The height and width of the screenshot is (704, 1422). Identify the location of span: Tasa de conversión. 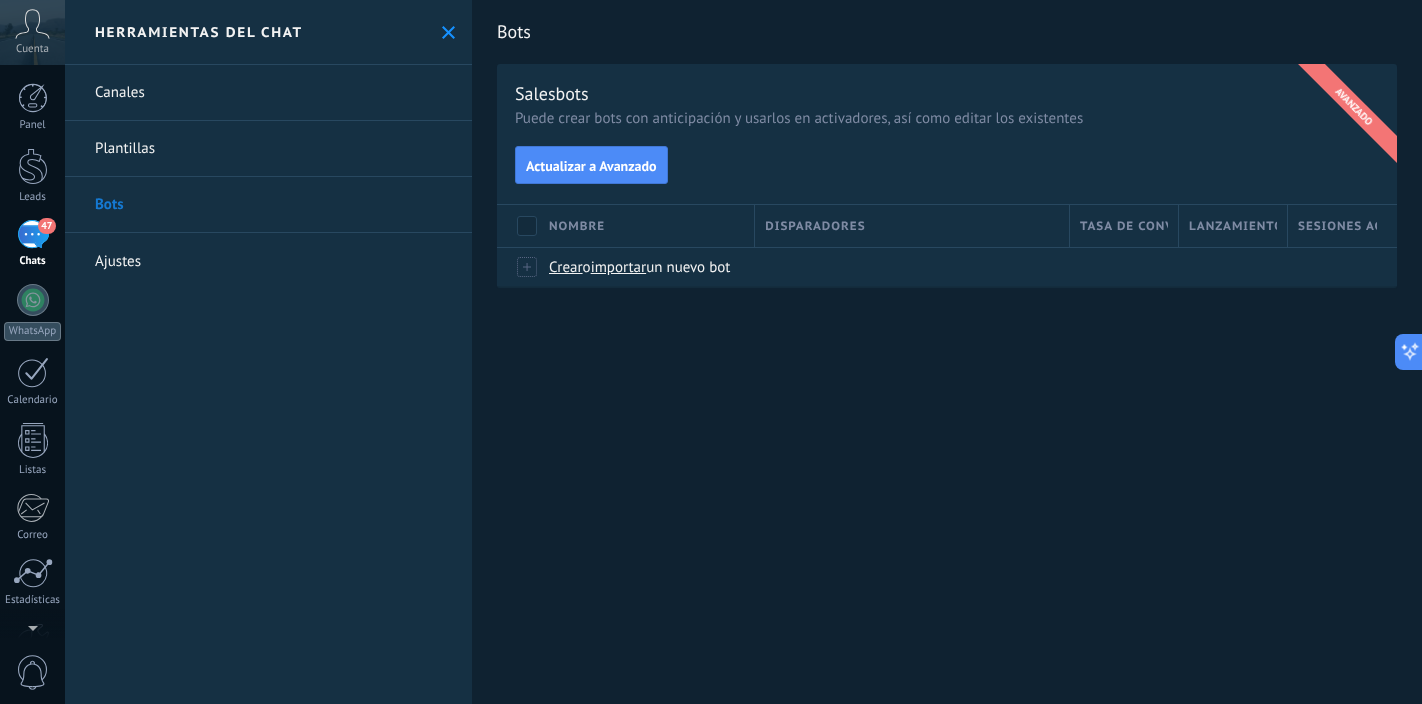
(1124, 226).